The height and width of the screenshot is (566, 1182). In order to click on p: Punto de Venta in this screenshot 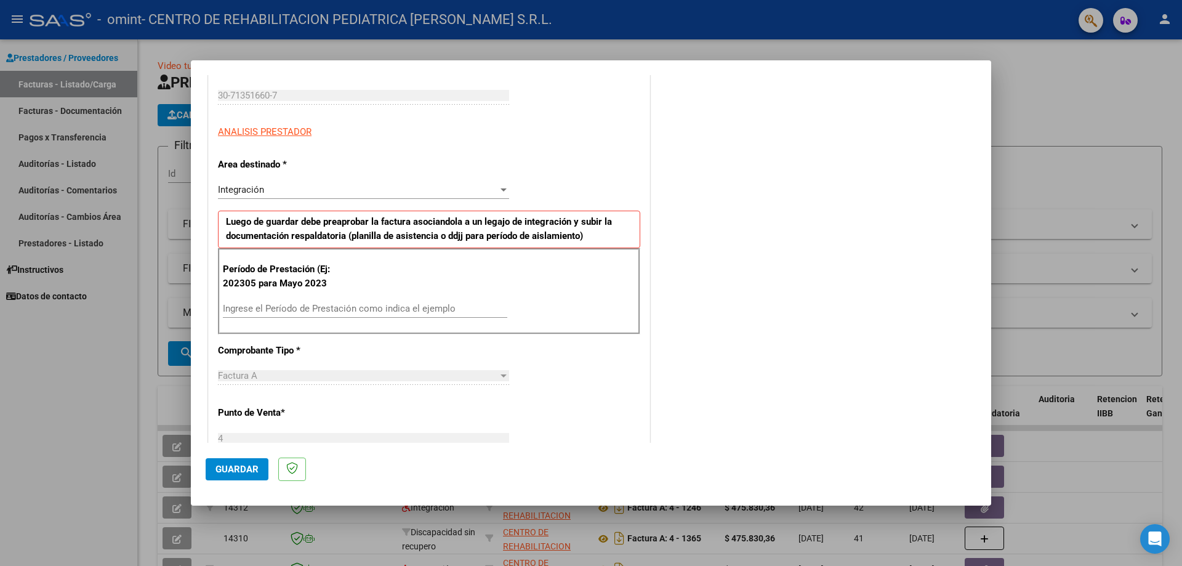, I will do `click(281, 412)`.